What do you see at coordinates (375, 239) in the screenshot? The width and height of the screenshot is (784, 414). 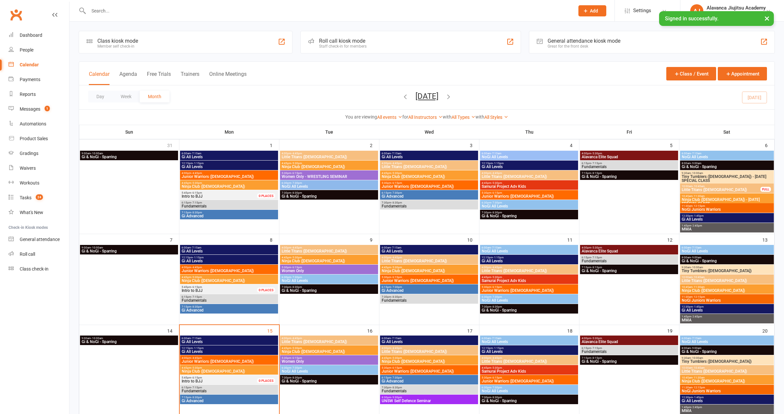 I see `div: 9` at bounding box center [375, 239].